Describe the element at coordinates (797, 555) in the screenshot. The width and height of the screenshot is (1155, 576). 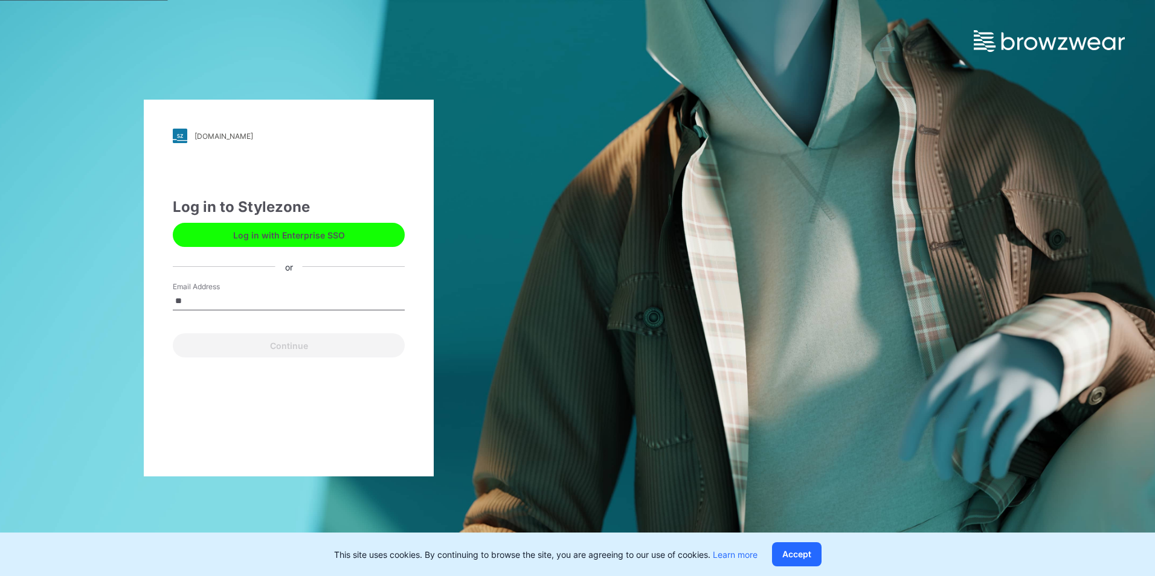
I see `button: Accept` at that location.